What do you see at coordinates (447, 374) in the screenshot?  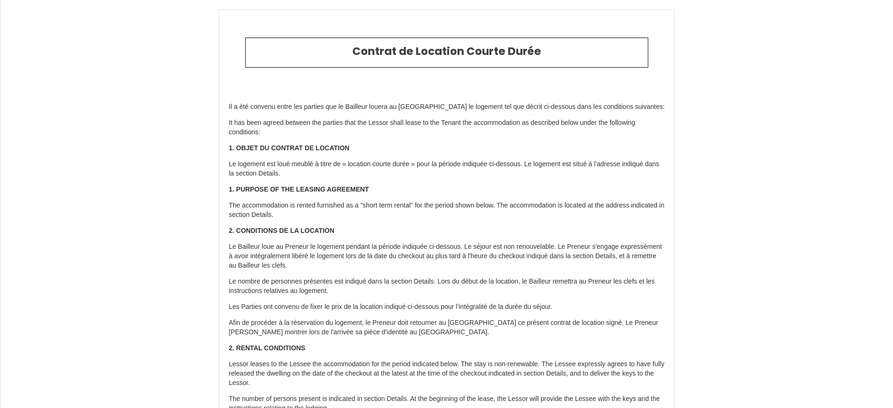 I see `p: Lessor leases to the Lessee the accommodation for the period indicated below. The stay is non-ren...` at bounding box center [447, 374].